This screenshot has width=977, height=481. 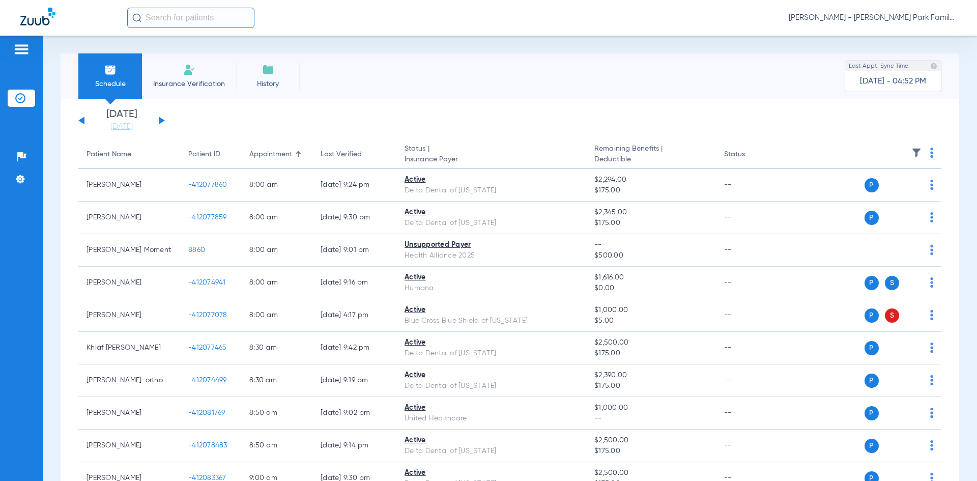 I want to click on img: last sync help info, so click(x=933, y=66).